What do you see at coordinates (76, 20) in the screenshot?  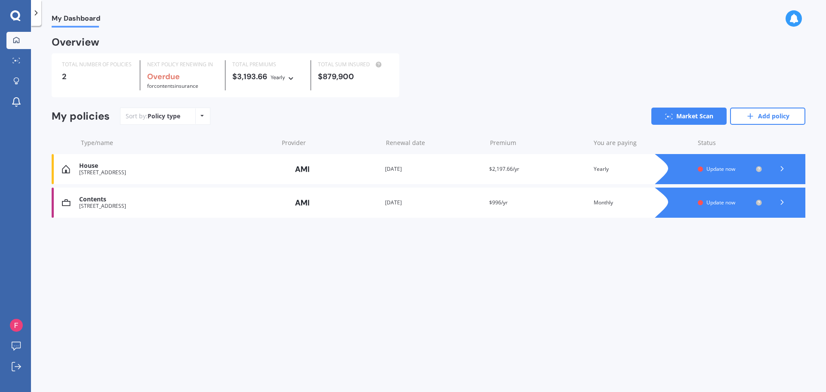 I see `span: My Dashboard` at bounding box center [76, 20].